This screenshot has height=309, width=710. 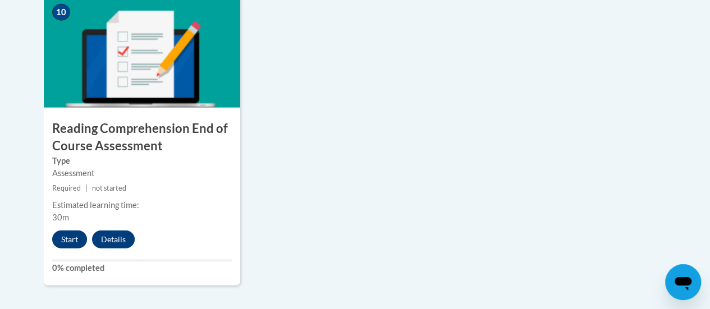 What do you see at coordinates (142, 173) in the screenshot?
I see `div: Assessment` at bounding box center [142, 173].